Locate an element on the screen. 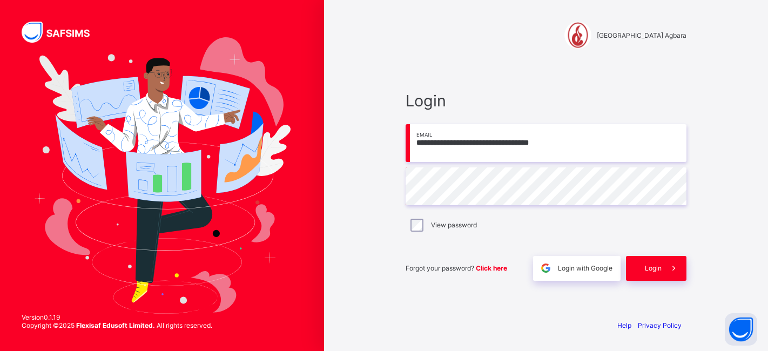 The image size is (768, 351). span: Version 0.1.19 is located at coordinates (117, 317).